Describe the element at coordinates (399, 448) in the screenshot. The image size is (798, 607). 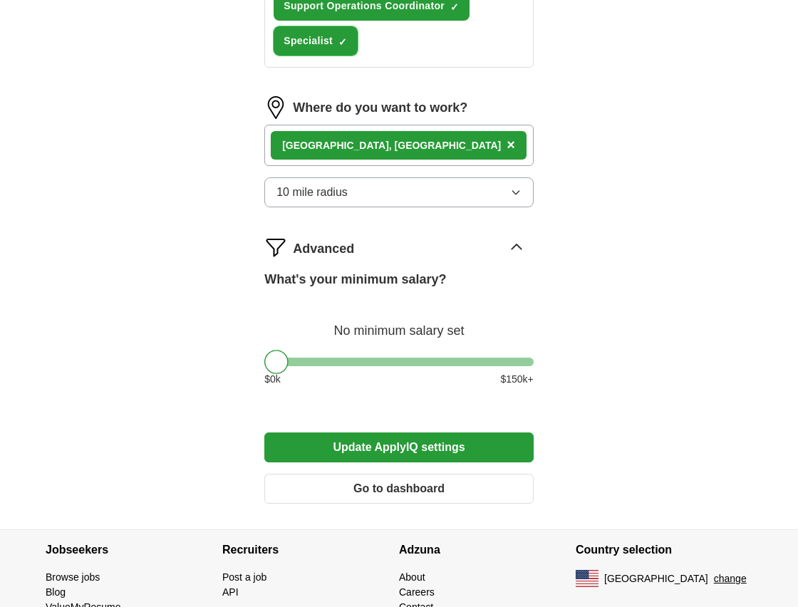
I see `button: Update ApplyIQ settings` at that location.